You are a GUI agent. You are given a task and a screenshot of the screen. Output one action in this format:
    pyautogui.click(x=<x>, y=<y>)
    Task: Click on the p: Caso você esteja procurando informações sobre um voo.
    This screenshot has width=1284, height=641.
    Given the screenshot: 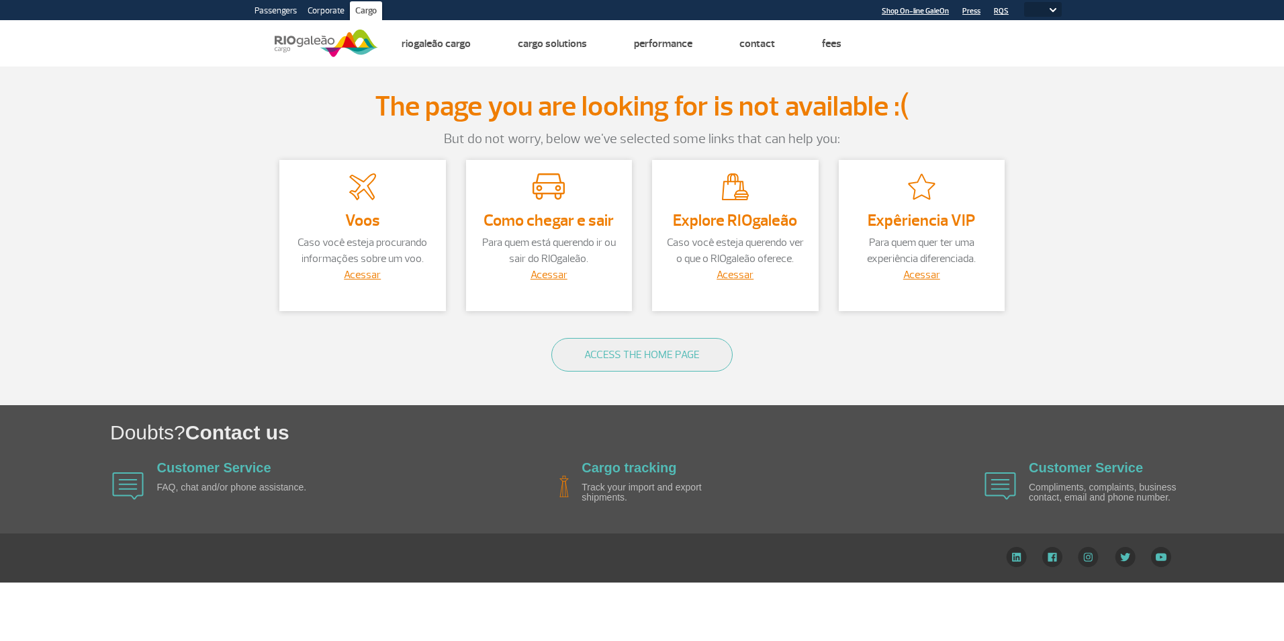 What is the action you would take?
    pyautogui.click(x=363, y=251)
    